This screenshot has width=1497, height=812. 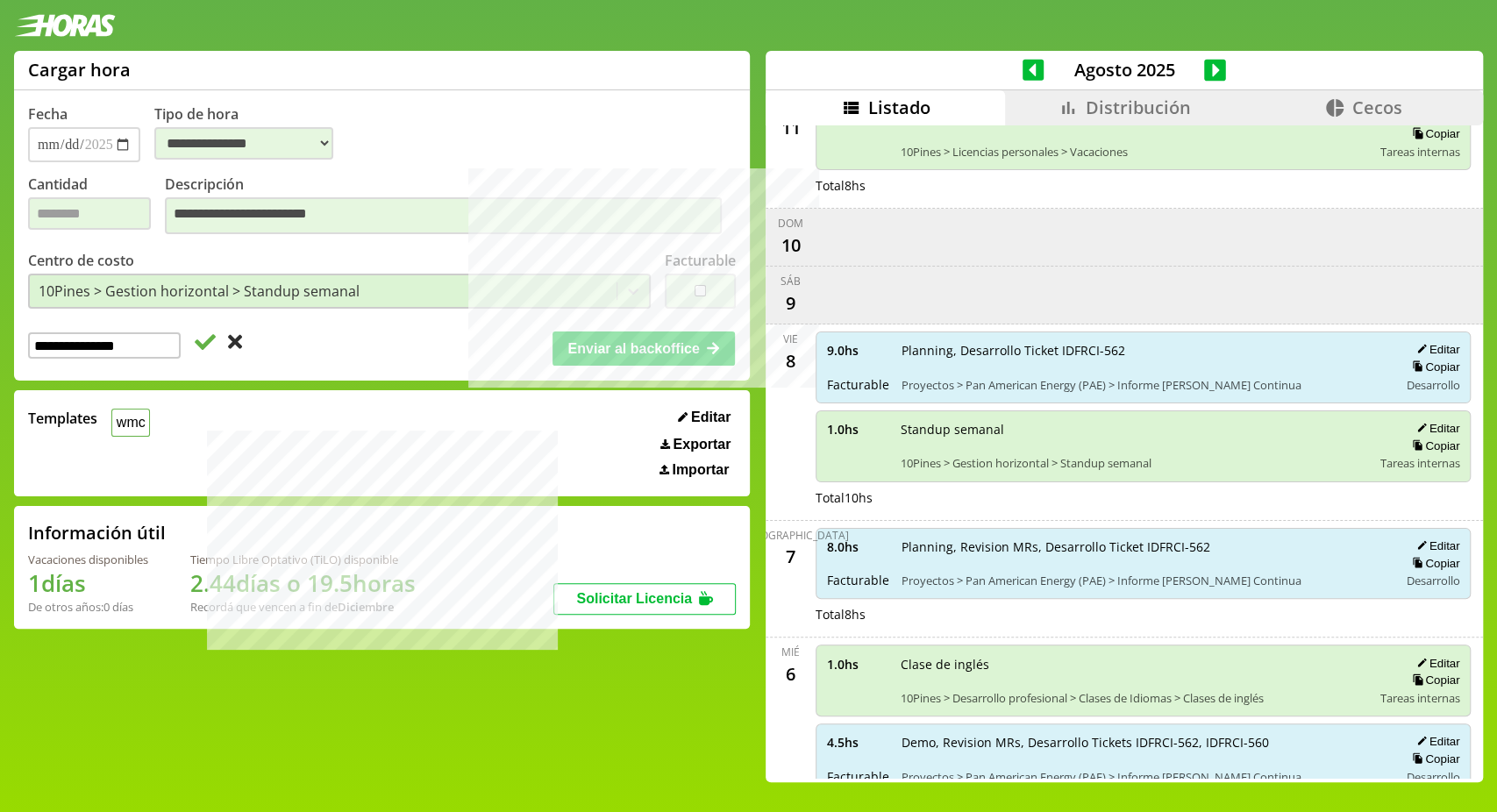 What do you see at coordinates (1134, 663) in the screenshot?
I see `span: Clase de inglés` at bounding box center [1134, 663].